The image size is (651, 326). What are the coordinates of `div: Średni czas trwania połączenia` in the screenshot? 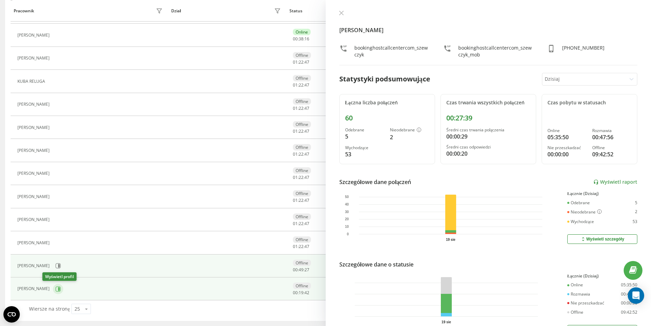 It's located at (489, 130).